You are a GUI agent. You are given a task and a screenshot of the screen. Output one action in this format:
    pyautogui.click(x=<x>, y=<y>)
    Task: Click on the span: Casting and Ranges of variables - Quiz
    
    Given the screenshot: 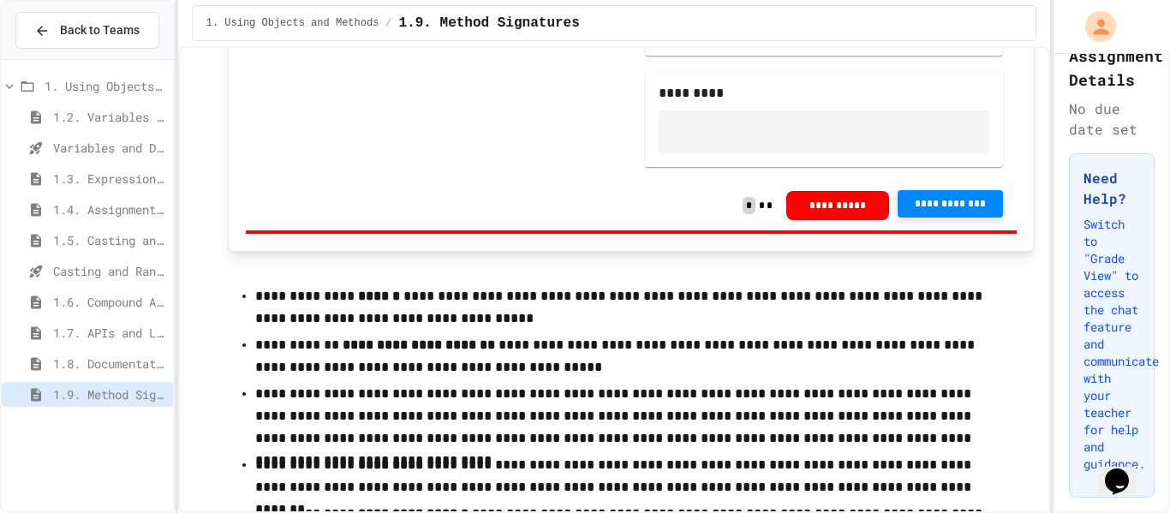 What is the action you would take?
    pyautogui.click(x=110, y=271)
    